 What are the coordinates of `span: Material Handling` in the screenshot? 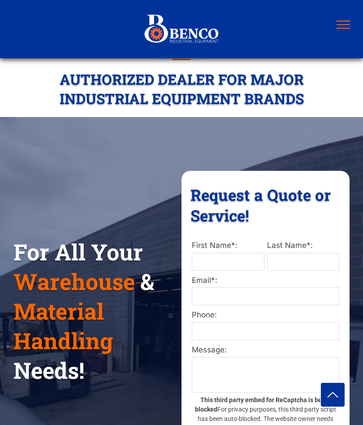 It's located at (63, 326).